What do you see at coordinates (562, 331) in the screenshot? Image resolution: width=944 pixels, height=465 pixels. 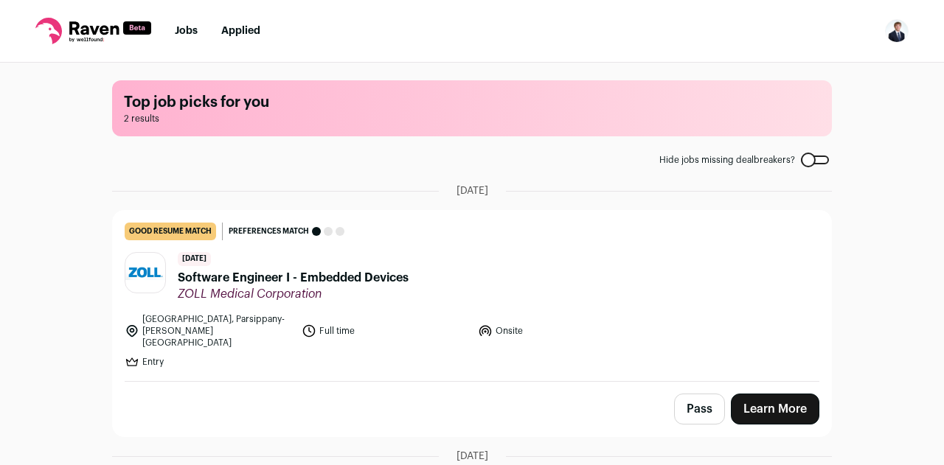 I see `li: Onsite` at bounding box center [562, 331].